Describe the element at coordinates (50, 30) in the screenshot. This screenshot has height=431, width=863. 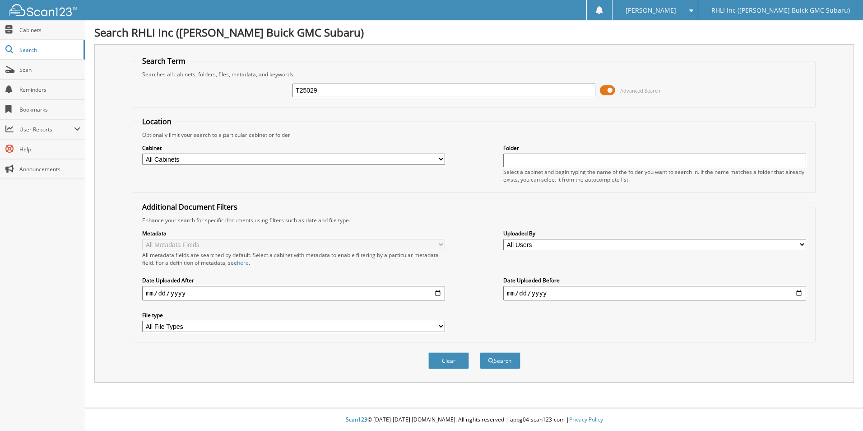
I see `span: Cabinets` at that location.